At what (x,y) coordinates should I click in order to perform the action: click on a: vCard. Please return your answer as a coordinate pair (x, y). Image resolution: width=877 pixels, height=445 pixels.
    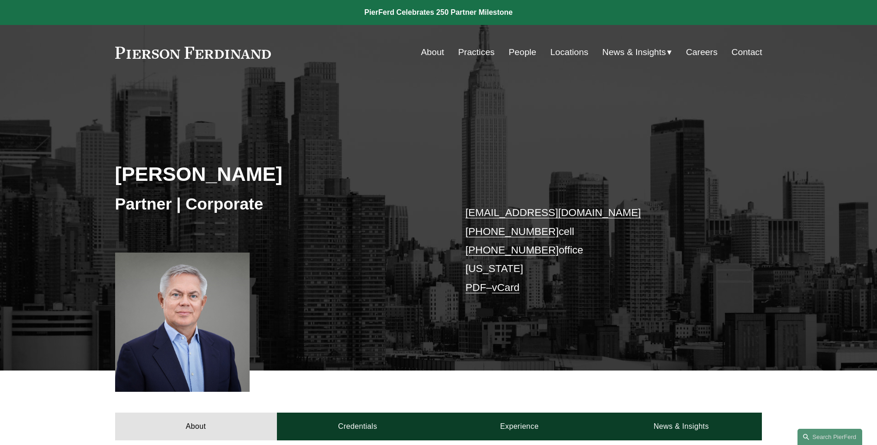
    Looking at the image, I should click on (506, 287).